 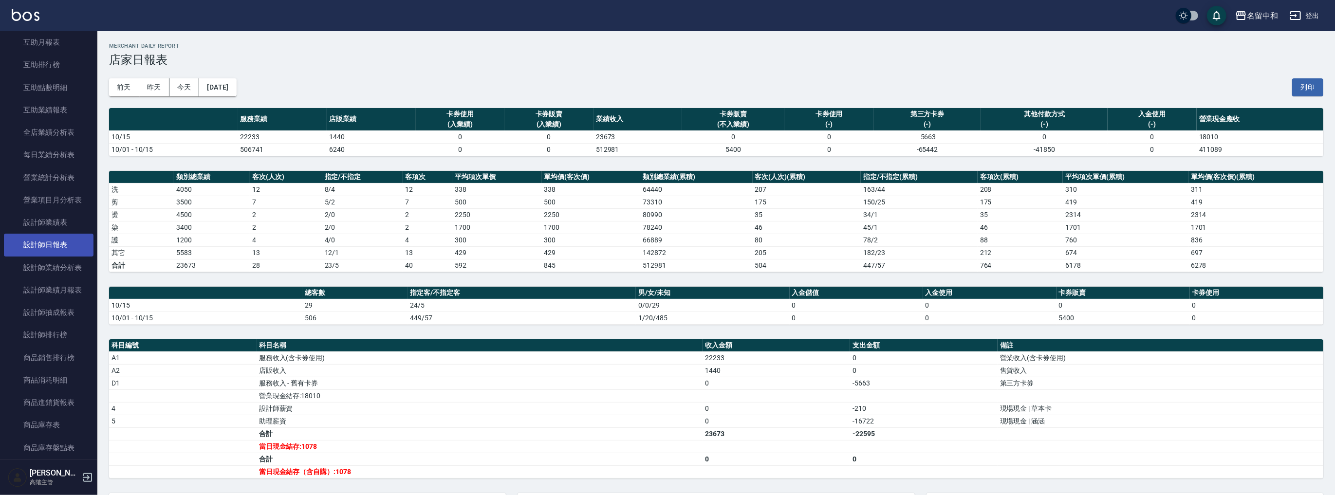 I want to click on th: 卡券使用, so click(x=1256, y=293).